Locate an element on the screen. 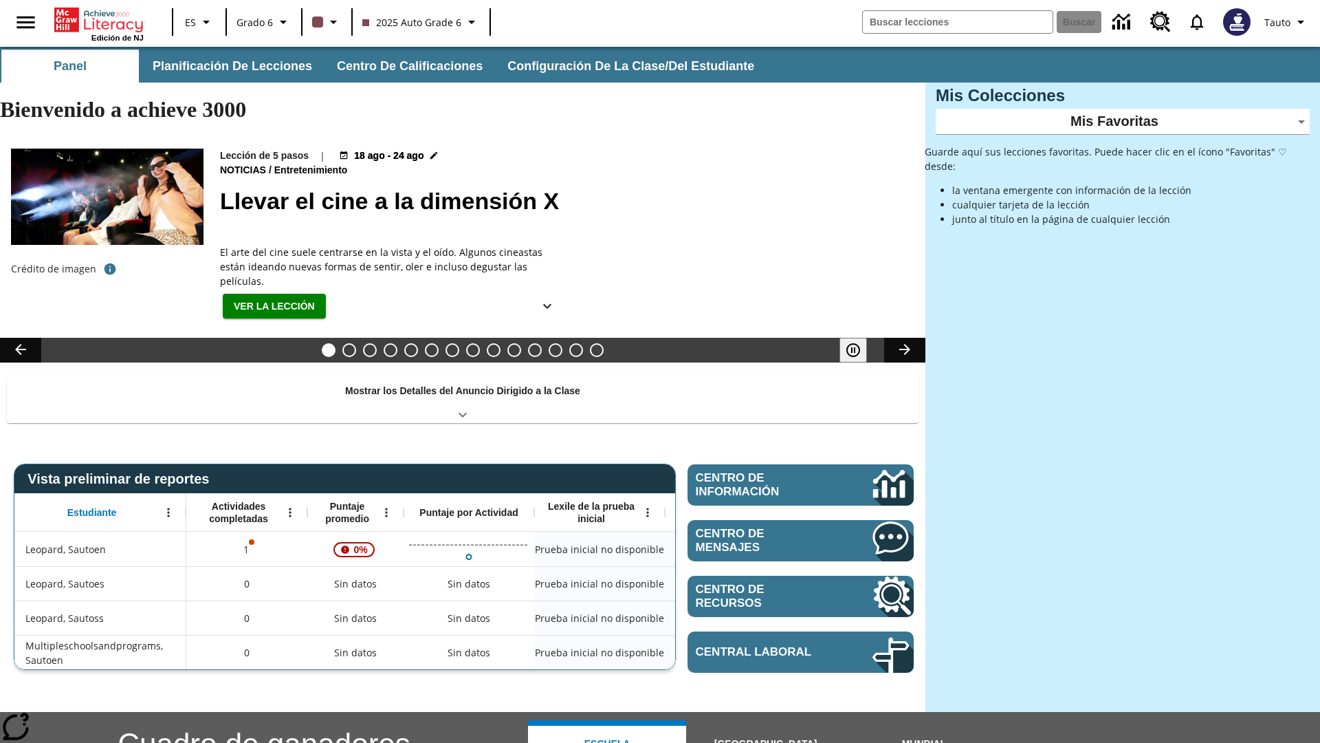 The height and width of the screenshot is (743, 1320). a: Central laboral is located at coordinates (801, 652).